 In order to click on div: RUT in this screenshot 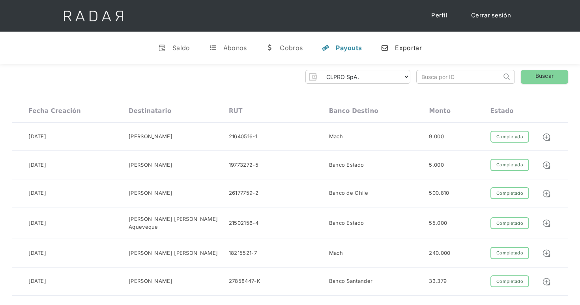, I will do `click(236, 111)`.